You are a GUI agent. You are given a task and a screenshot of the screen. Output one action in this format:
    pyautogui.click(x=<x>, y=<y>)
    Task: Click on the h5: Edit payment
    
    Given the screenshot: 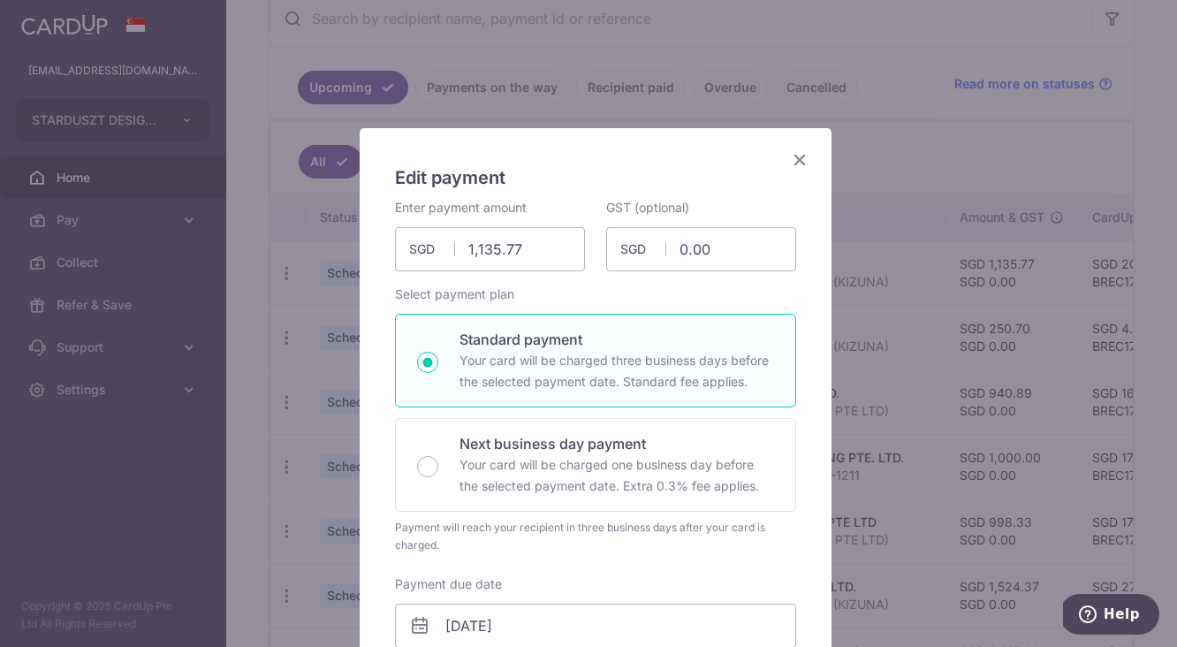 What is the action you would take?
    pyautogui.click(x=596, y=178)
    